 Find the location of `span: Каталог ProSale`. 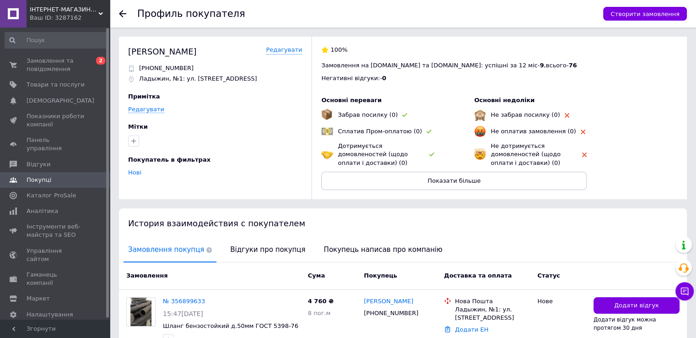

span: Каталог ProSale is located at coordinates (51, 195).